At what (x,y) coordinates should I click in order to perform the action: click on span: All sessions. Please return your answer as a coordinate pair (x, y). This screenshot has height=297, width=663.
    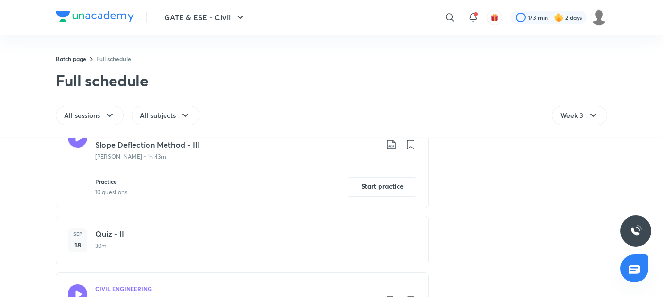
    Looking at the image, I should click on (82, 116).